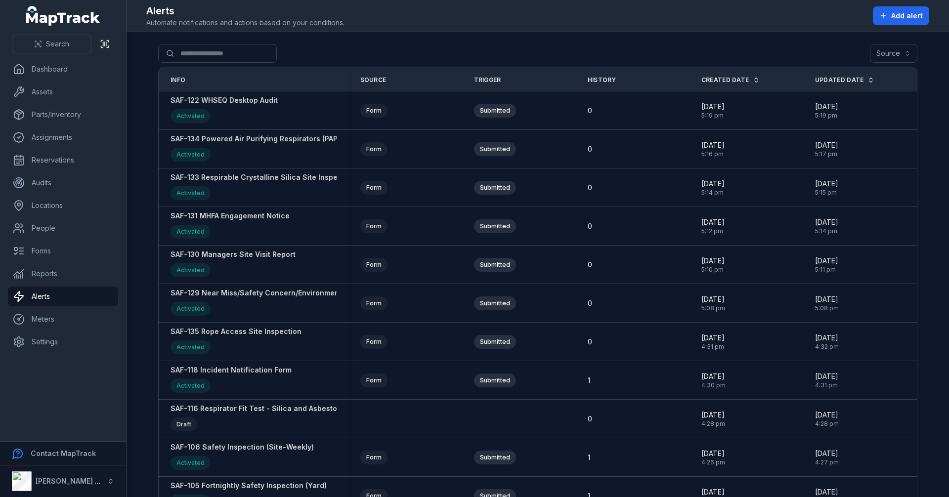 Image resolution: width=949 pixels, height=497 pixels. I want to click on time: 9/16/2025, 4:26:54 PM, so click(713, 458).